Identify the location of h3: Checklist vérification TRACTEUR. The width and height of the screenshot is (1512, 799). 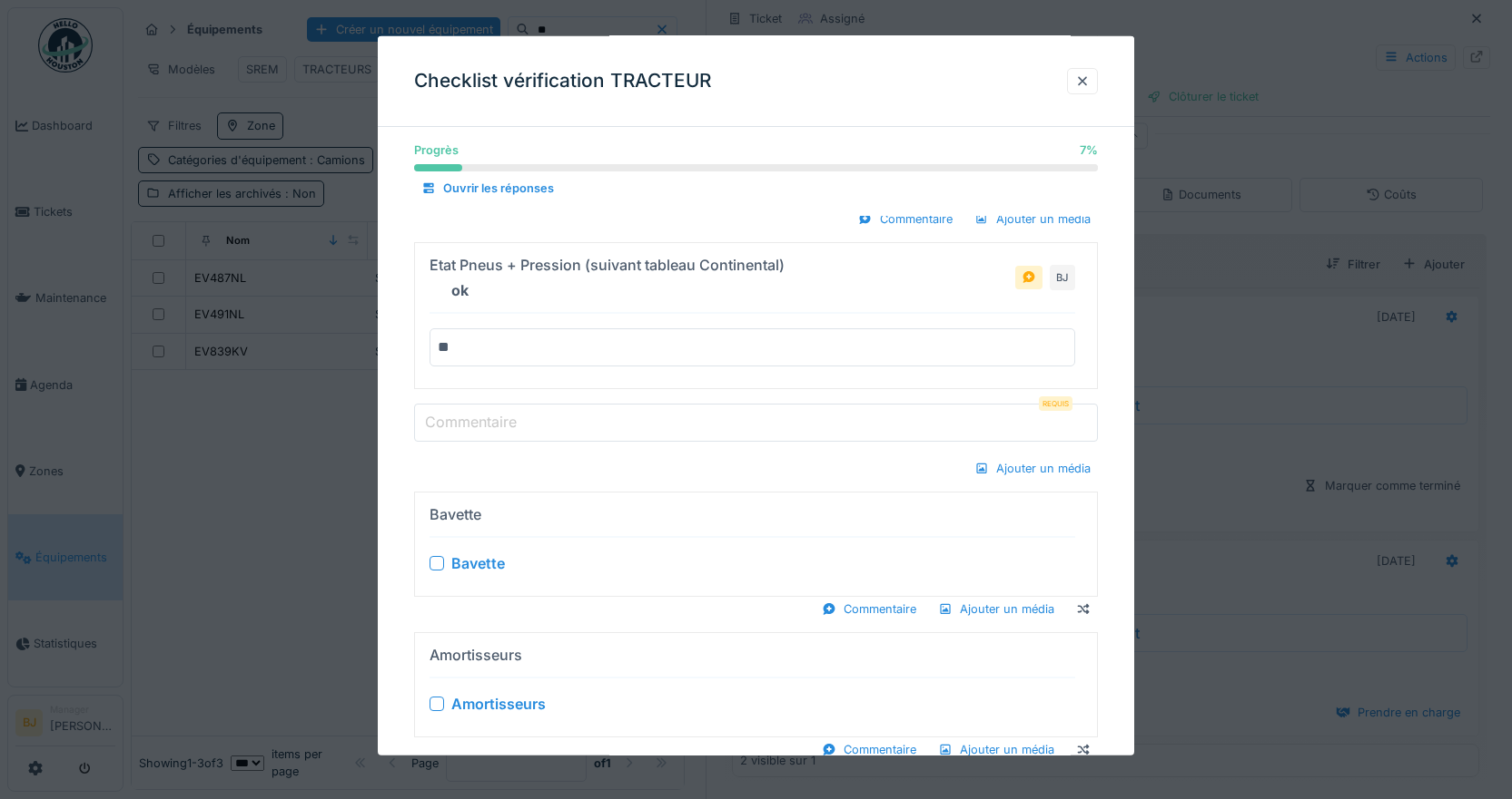
(562, 81).